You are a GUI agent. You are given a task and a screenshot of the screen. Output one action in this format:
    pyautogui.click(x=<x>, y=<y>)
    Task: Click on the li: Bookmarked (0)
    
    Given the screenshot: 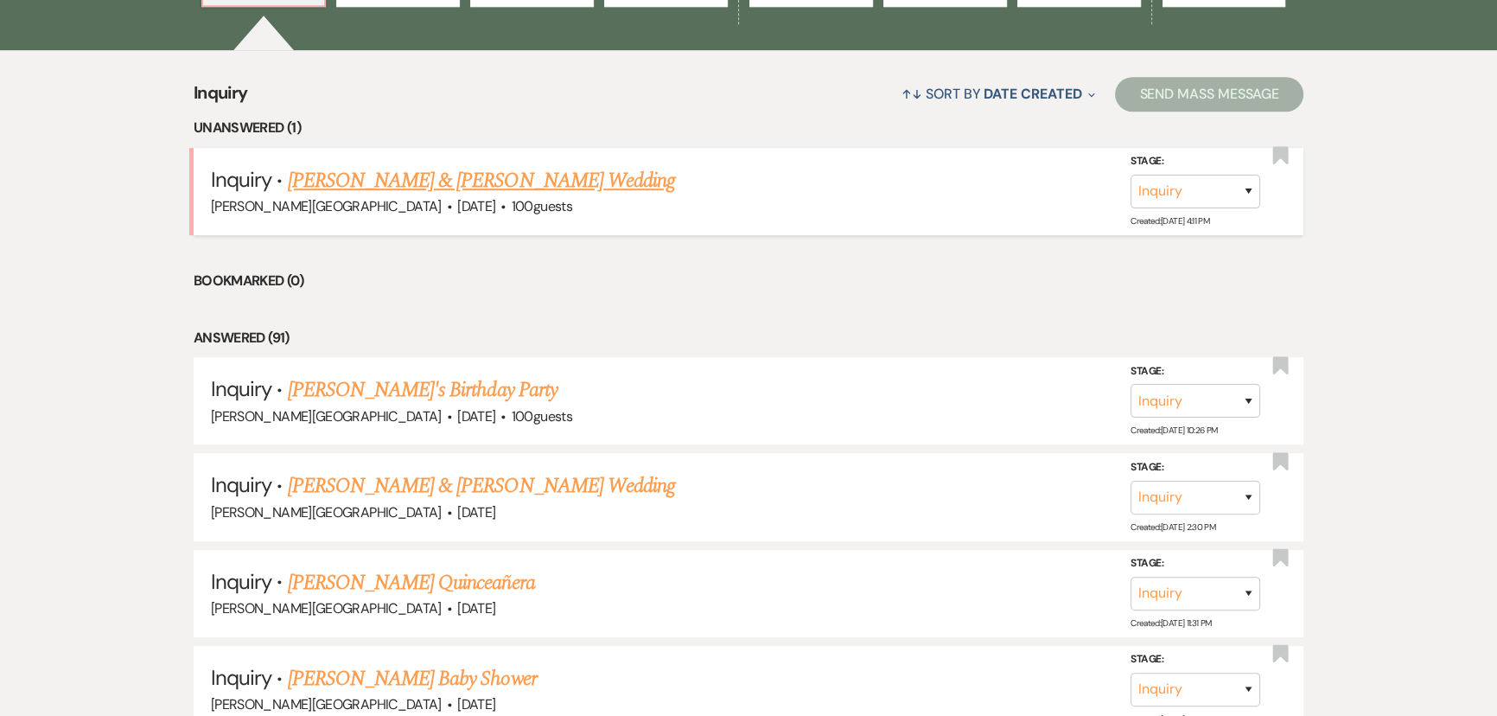 What is the action you would take?
    pyautogui.click(x=749, y=281)
    